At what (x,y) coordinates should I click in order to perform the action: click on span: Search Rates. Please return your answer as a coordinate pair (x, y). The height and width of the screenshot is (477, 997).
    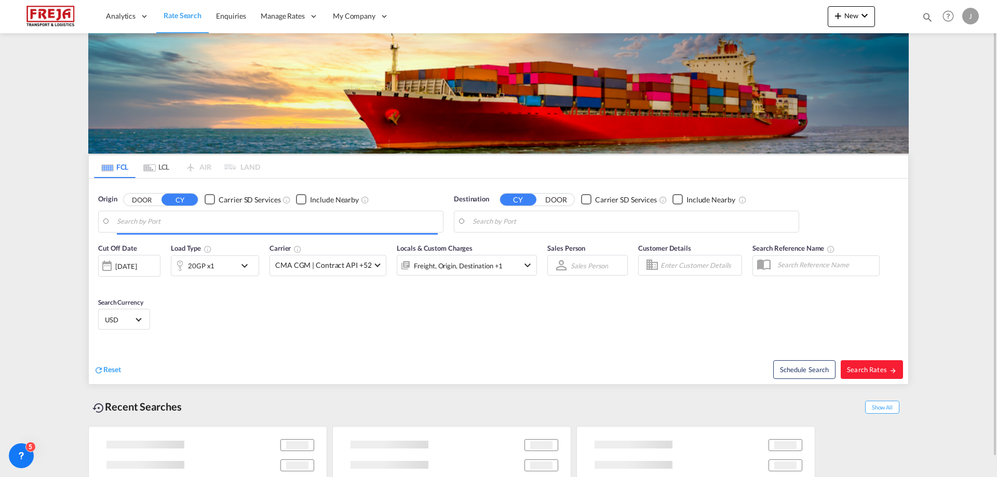
    Looking at the image, I should click on (872, 370).